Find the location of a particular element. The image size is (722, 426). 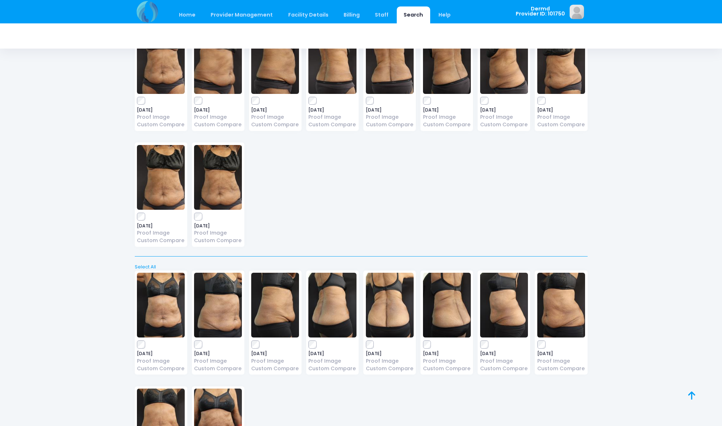

a: Home is located at coordinates (187, 15).